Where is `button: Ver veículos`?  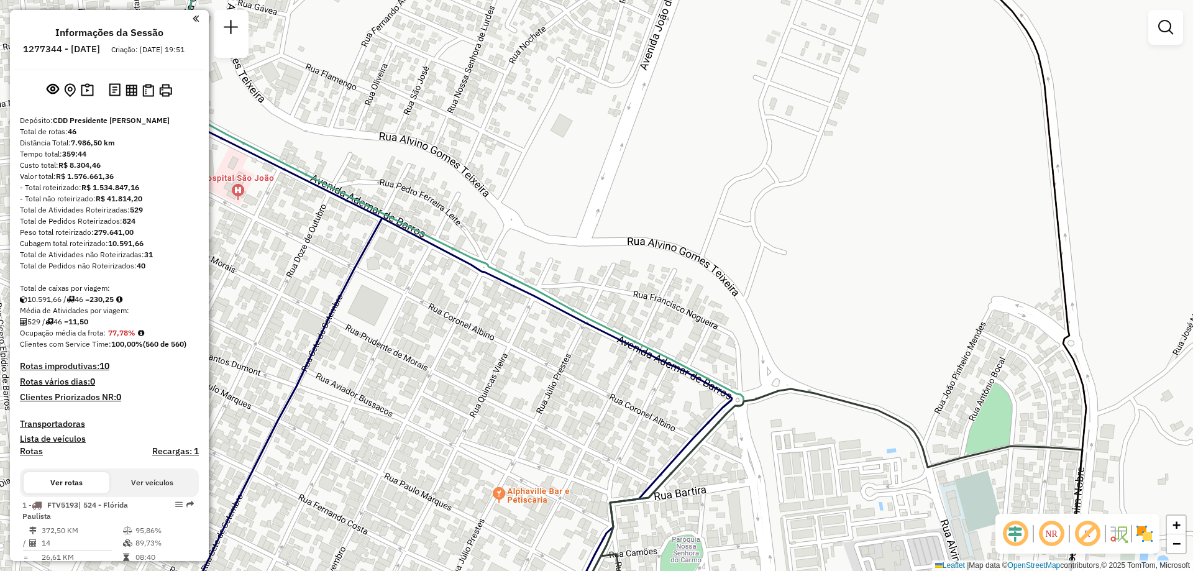 button: Ver veículos is located at coordinates (152, 483).